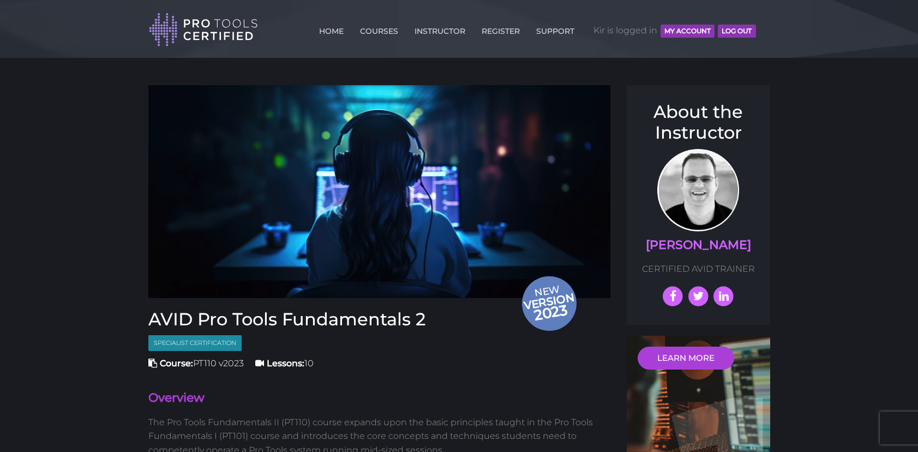 The height and width of the screenshot is (452, 918). I want to click on a: LEARN MORE, so click(685, 358).